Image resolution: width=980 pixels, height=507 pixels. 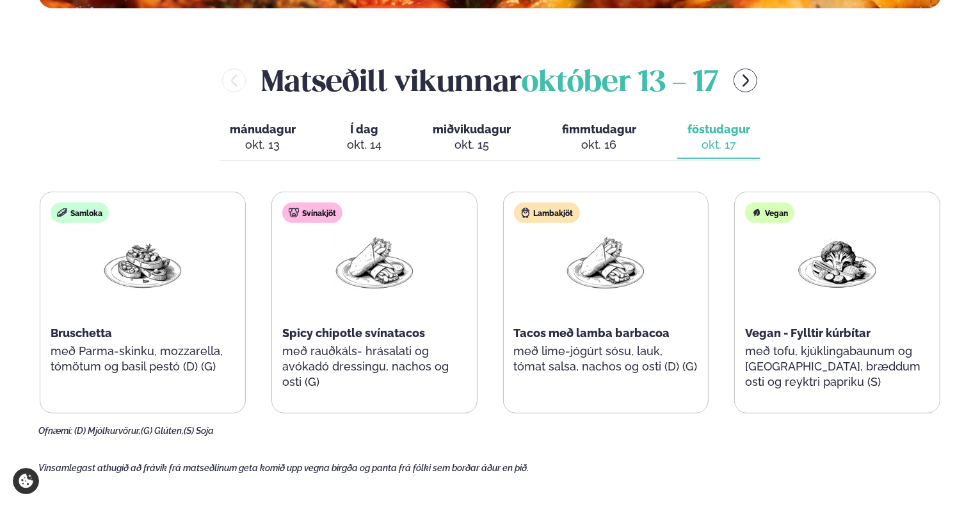 What do you see at coordinates (199, 430) in the screenshot?
I see `span: (S) Soja` at bounding box center [199, 430].